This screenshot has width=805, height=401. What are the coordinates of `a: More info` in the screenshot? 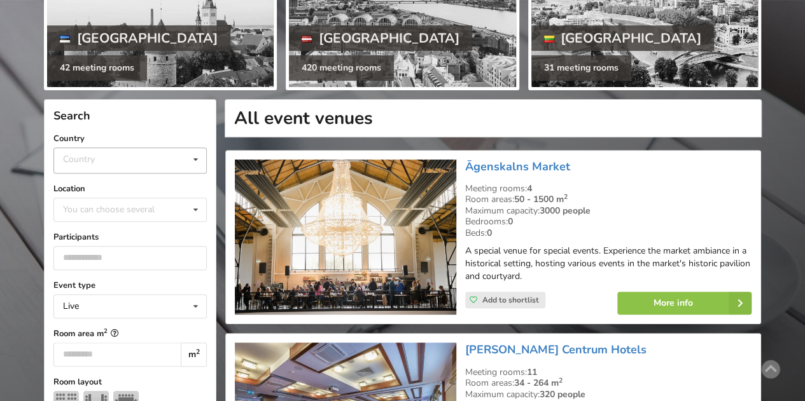 It's located at (684, 303).